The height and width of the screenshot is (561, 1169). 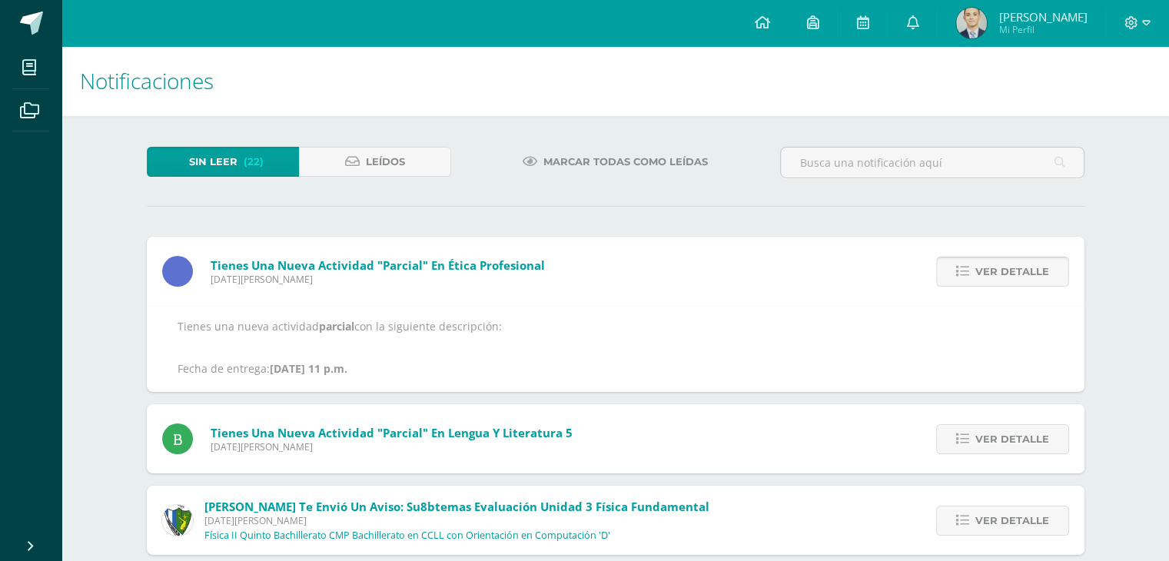 I want to click on span: Sin leer, so click(x=213, y=161).